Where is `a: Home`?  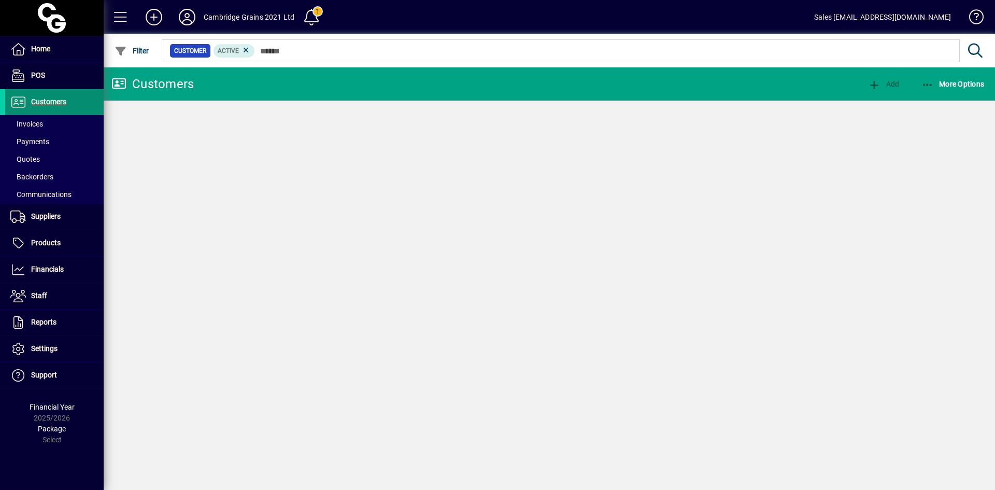 a: Home is located at coordinates (54, 49).